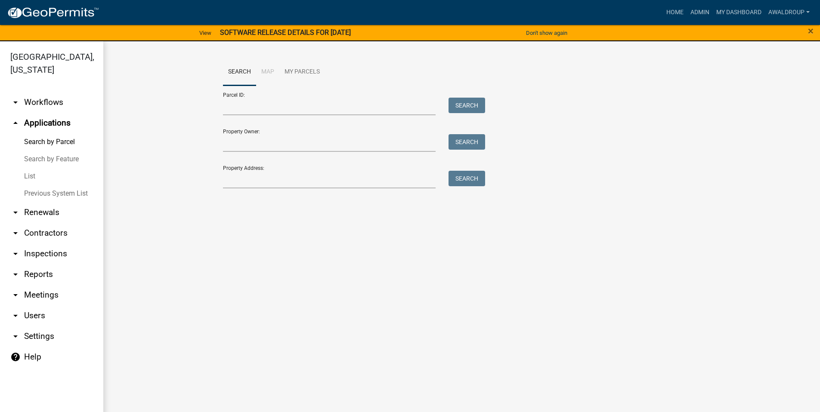 The height and width of the screenshot is (412, 820). Describe the element at coordinates (15, 357) in the screenshot. I see `i: help` at that location.